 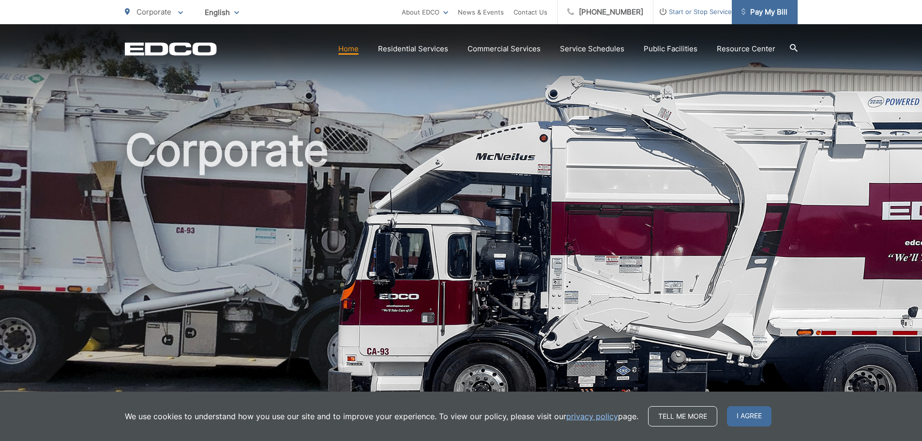 What do you see at coordinates (764, 12) in the screenshot?
I see `span: Pay My Bill` at bounding box center [764, 12].